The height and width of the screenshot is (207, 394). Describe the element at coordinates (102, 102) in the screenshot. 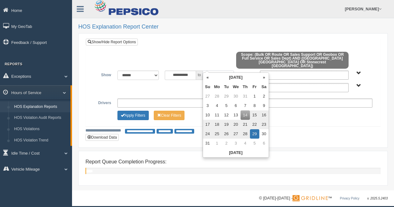

I see `label: Drivers` at that location.